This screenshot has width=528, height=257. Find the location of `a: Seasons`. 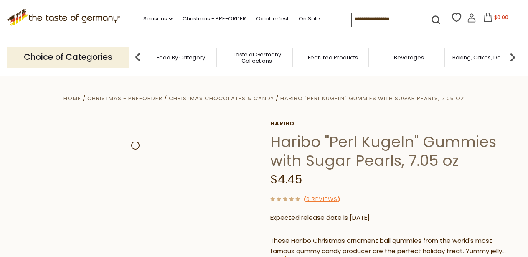

a: Seasons is located at coordinates (158, 19).